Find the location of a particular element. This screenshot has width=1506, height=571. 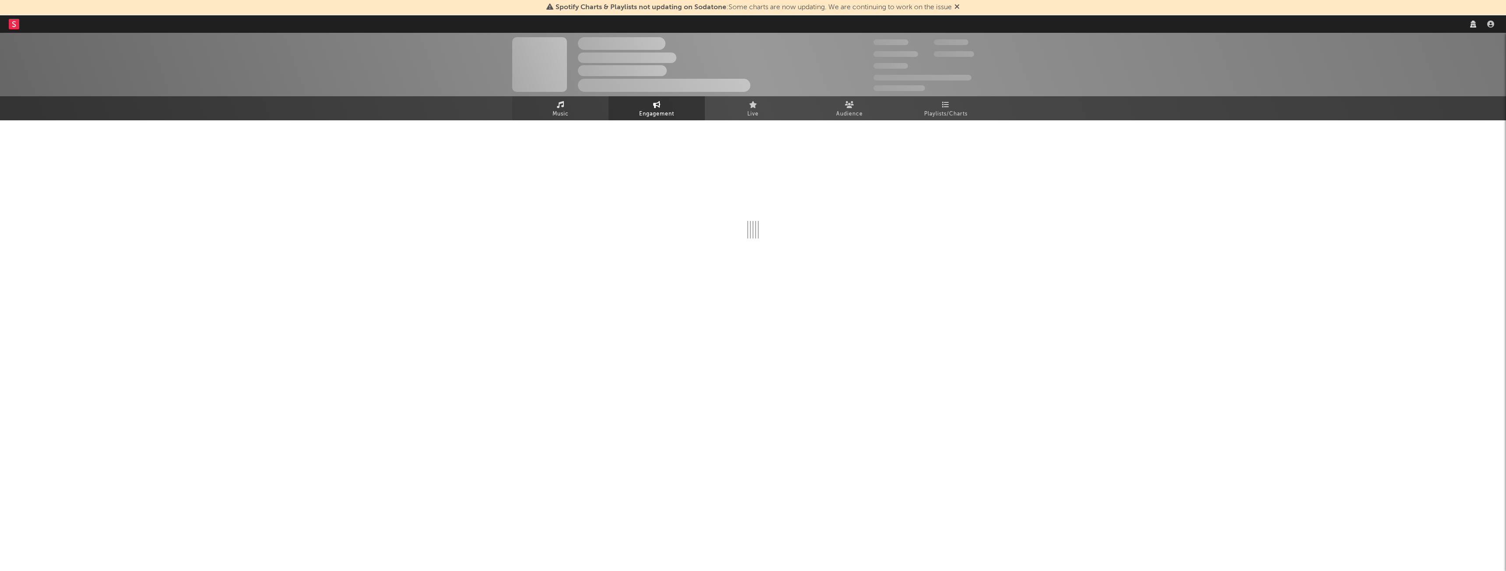

span: Music is located at coordinates (560, 114).